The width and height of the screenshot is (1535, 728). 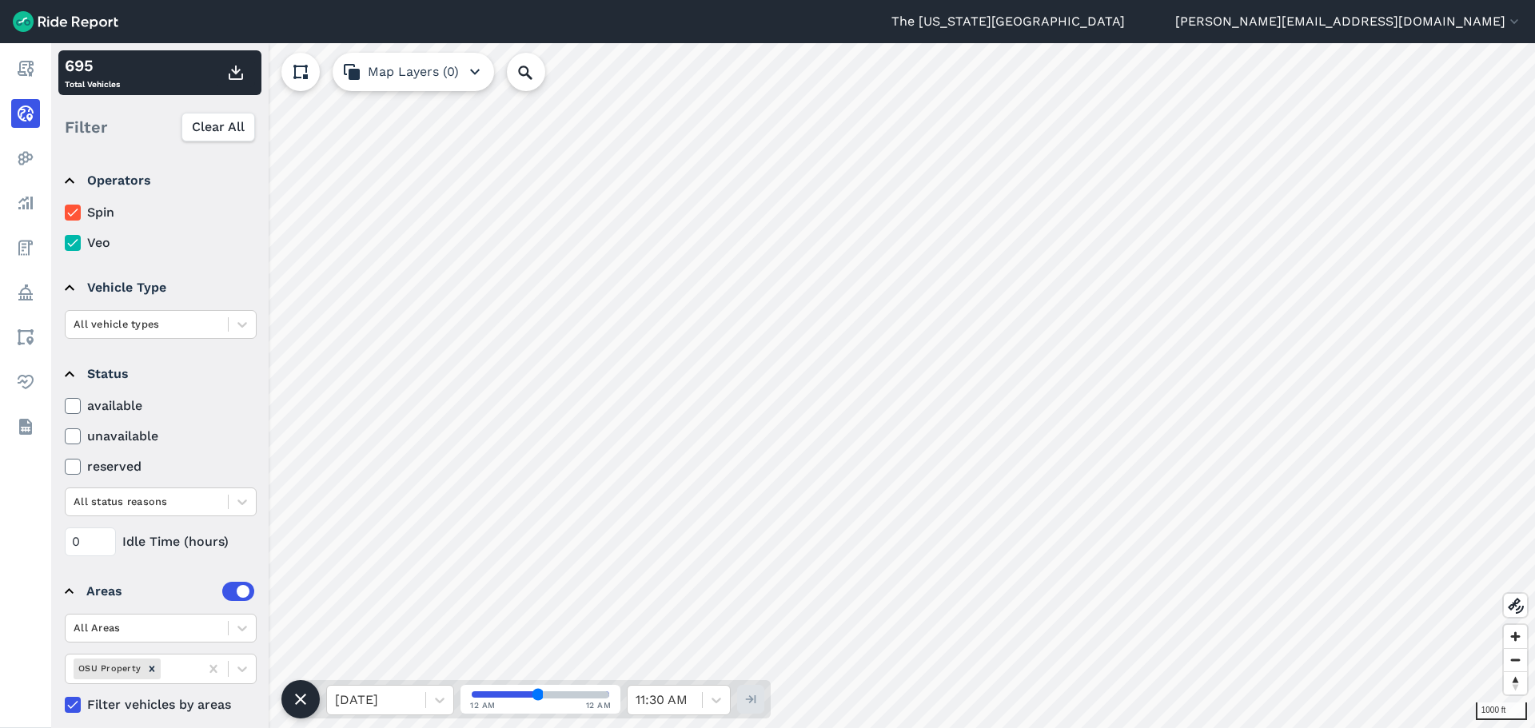 What do you see at coordinates (26, 113) in the screenshot?
I see `a: Realtime` at bounding box center [26, 113].